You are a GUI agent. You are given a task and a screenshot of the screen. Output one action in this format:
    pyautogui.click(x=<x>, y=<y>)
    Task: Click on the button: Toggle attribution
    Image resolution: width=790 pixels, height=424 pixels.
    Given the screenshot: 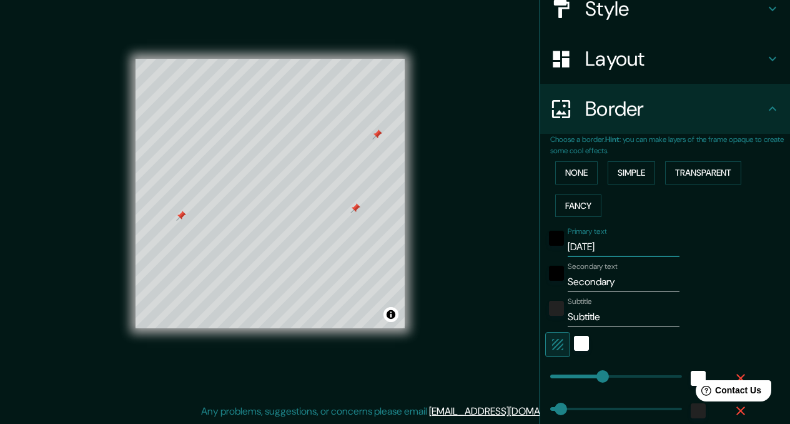 What is the action you would take?
    pyautogui.click(x=391, y=314)
    